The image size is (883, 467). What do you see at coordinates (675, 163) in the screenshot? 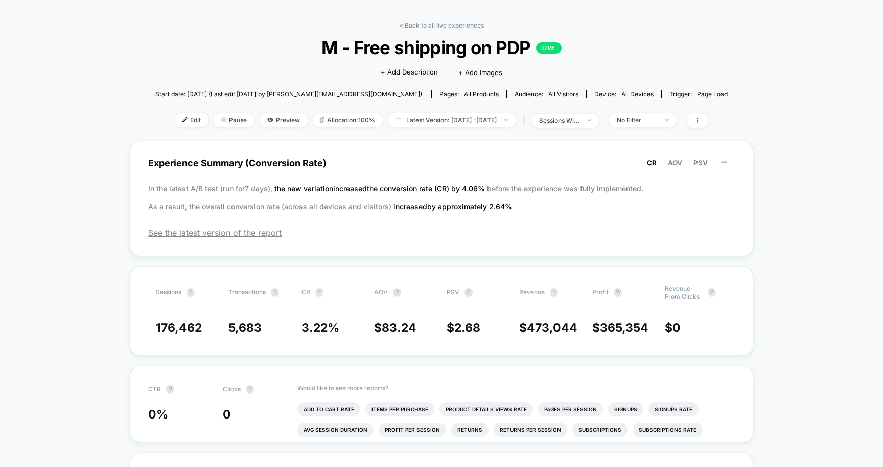
I see `button: AOV` at bounding box center [675, 163].